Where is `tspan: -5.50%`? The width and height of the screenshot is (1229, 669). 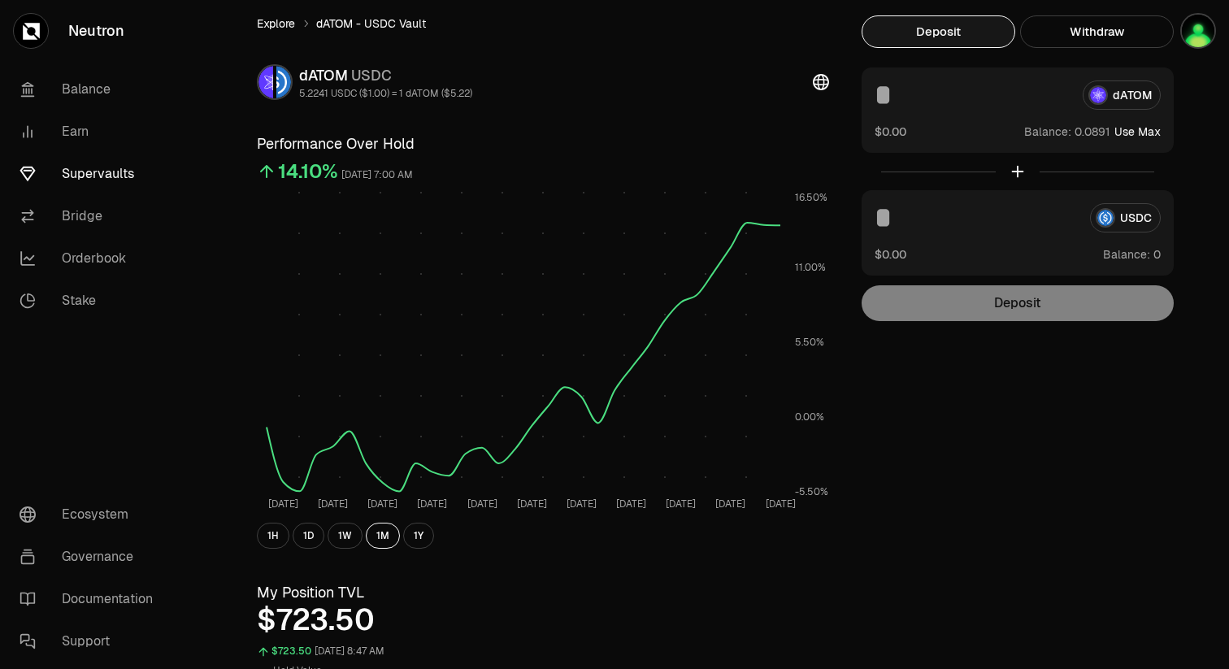 tspan: -5.50% is located at coordinates (811, 492).